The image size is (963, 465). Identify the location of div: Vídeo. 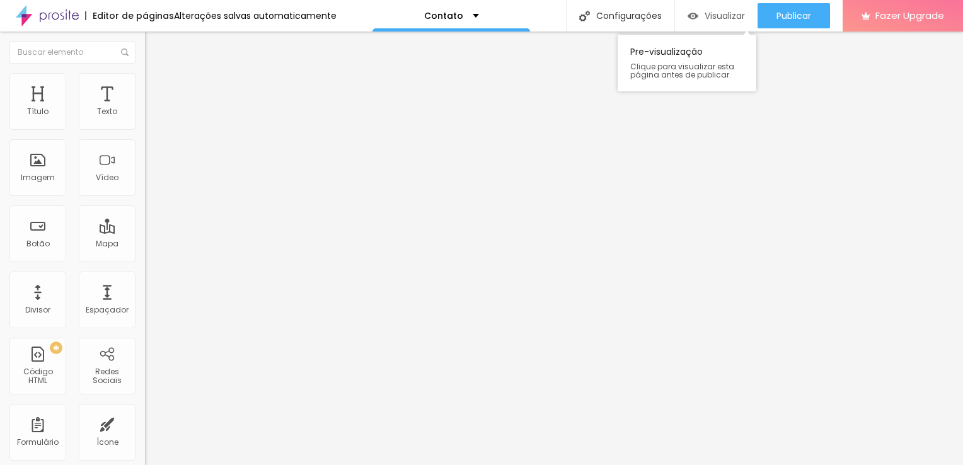
(107, 178).